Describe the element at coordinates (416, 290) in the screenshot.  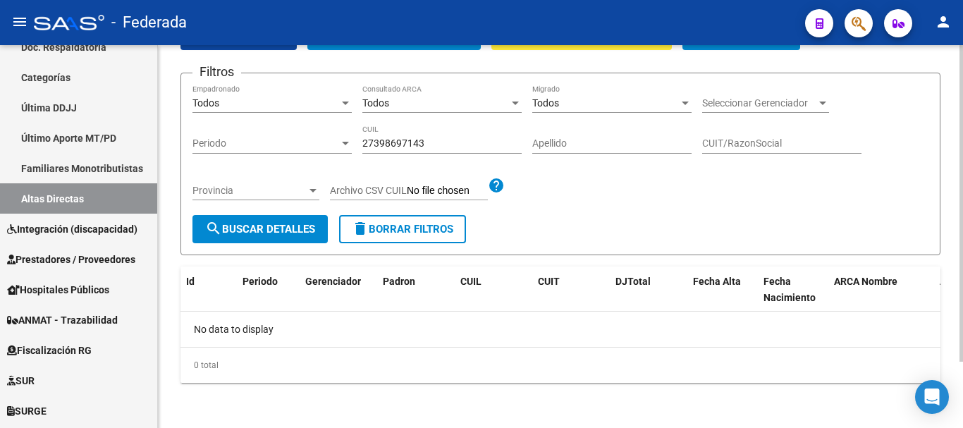
I see `datatable-header-cell: Padron` at that location.